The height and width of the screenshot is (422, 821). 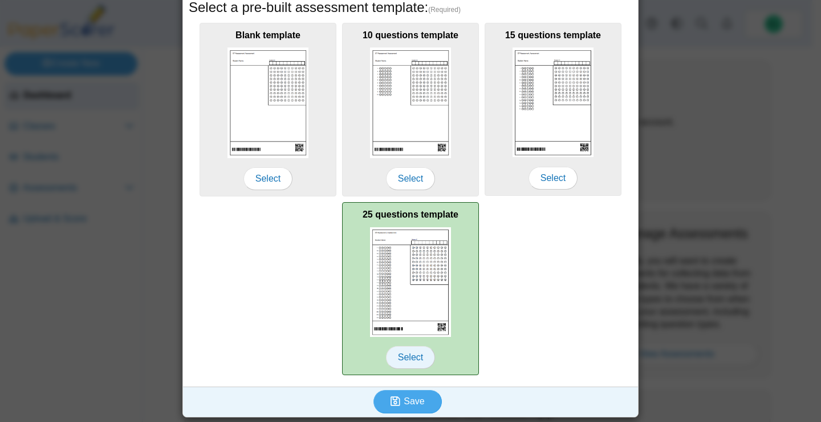 I want to click on img: scan_sheet_25_questions.png, so click(x=411, y=282).